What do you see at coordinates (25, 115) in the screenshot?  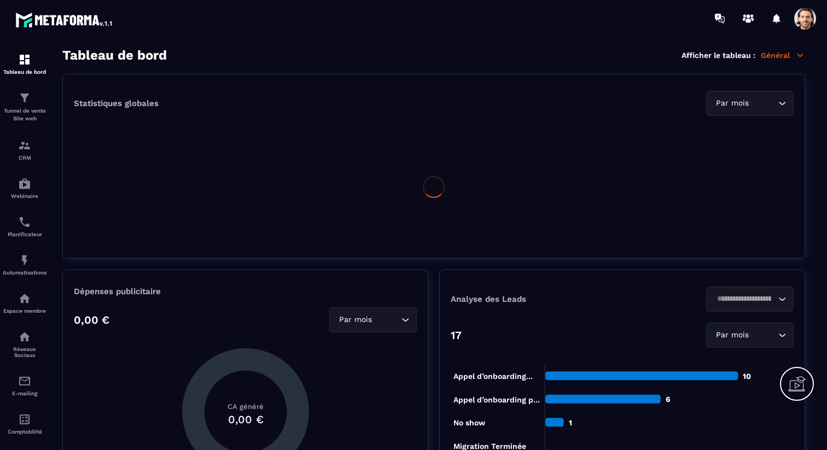 I see `p: Tunnel de vente Site web` at bounding box center [25, 115].